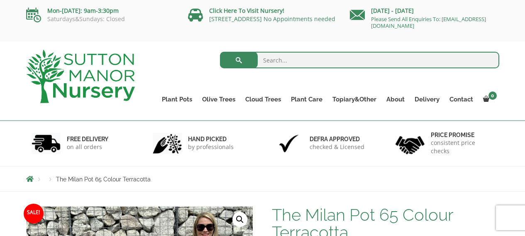 The height and width of the screenshot is (236, 525). Describe the element at coordinates (462, 135) in the screenshot. I see `h6: Price promise` at that location.